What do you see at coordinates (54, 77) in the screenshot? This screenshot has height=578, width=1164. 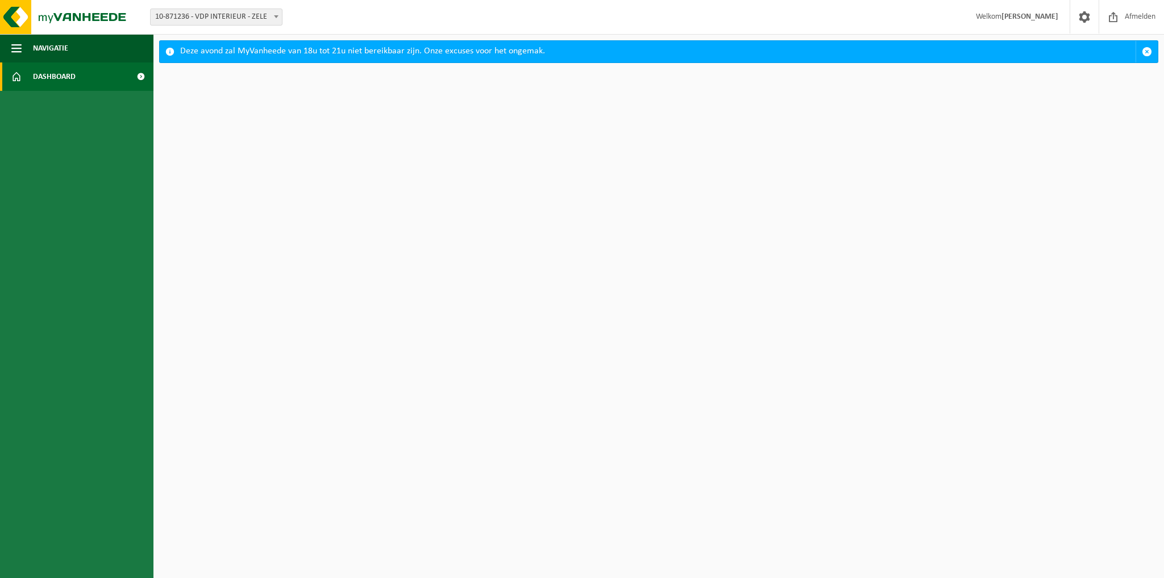 I see `span: Dashboard` at bounding box center [54, 77].